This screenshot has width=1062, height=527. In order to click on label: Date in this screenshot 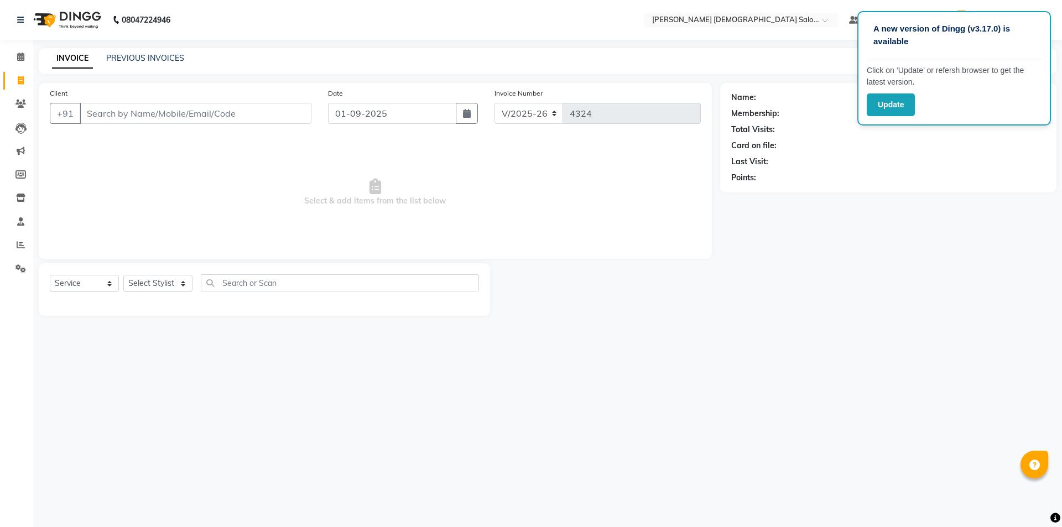, I will do `click(335, 94)`.